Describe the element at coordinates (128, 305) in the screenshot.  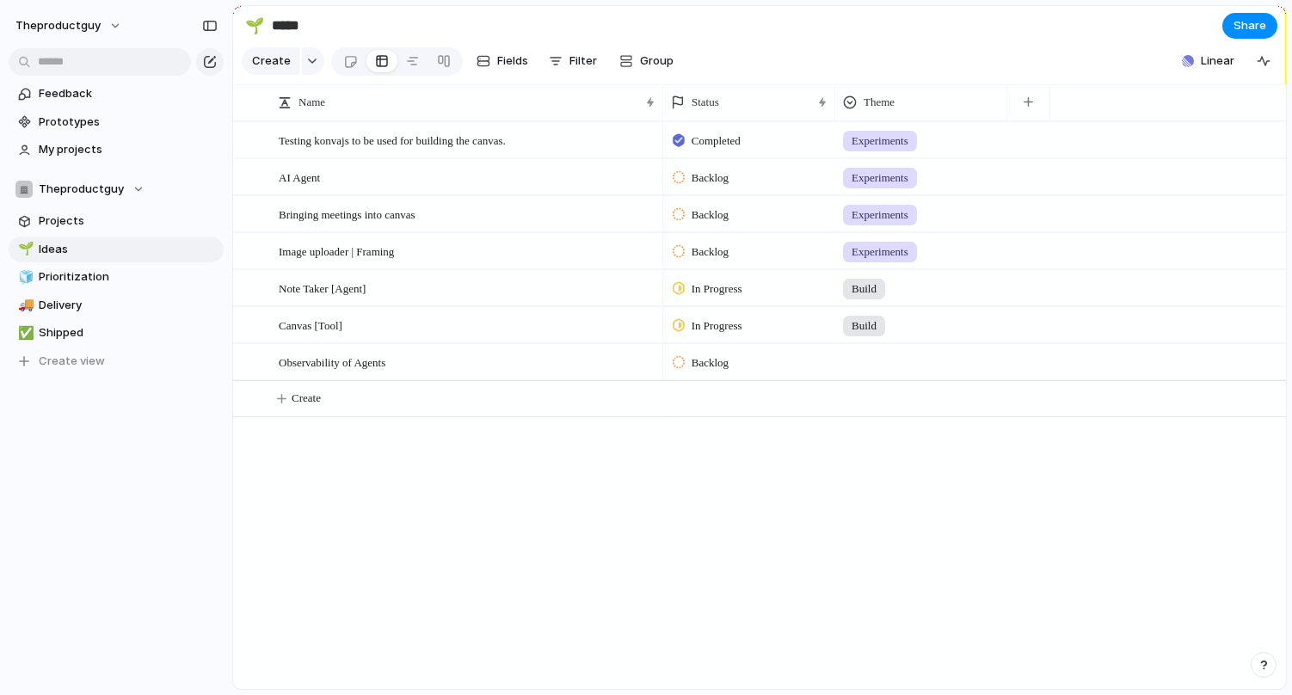
I see `span: Delivery` at that location.